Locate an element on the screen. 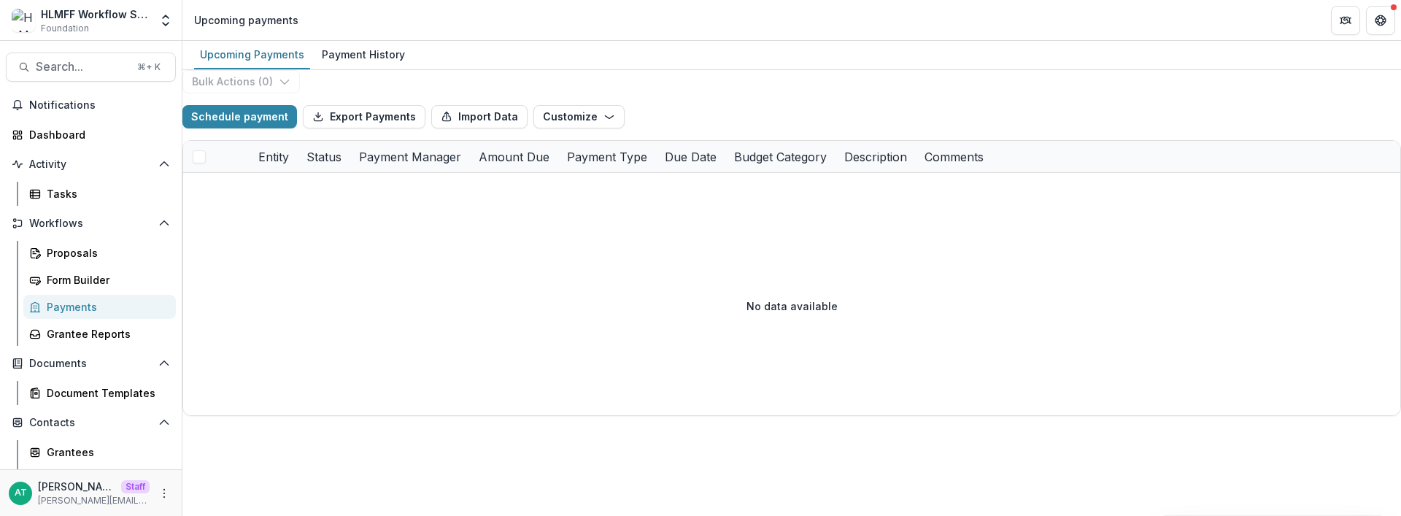  button: Customize is located at coordinates (579, 117).